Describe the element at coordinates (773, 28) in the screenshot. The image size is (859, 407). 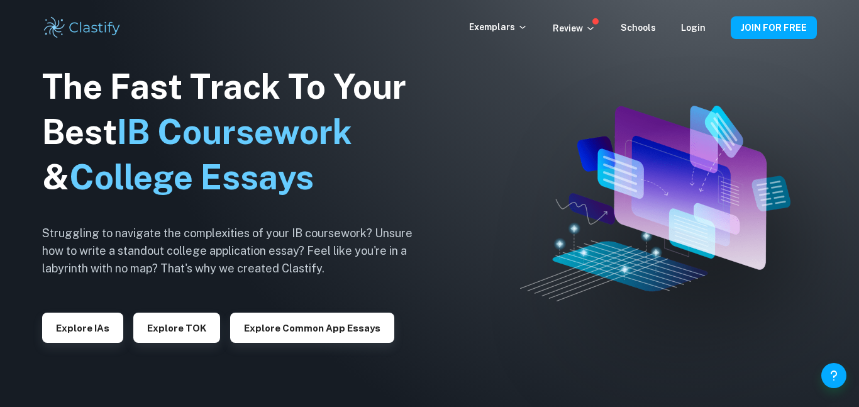
I see `button: JOIN FOR FREE` at that location.